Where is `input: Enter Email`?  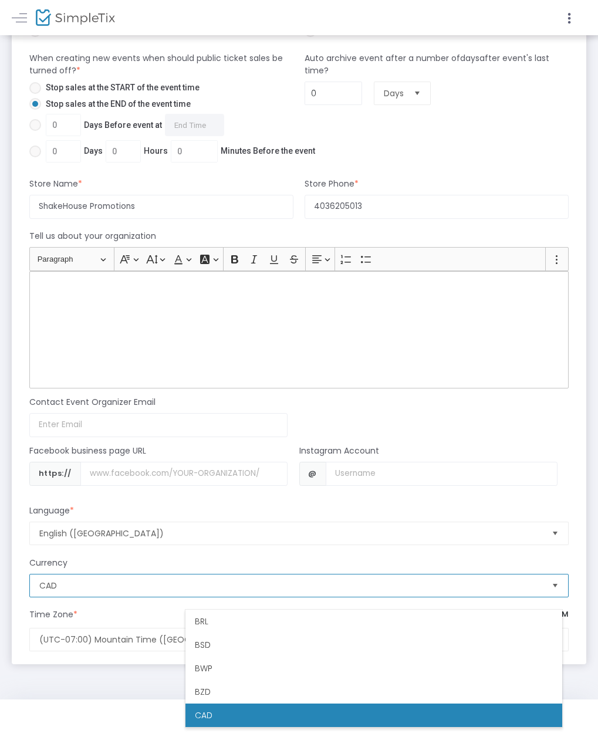 input: Enter Email is located at coordinates (158, 425).